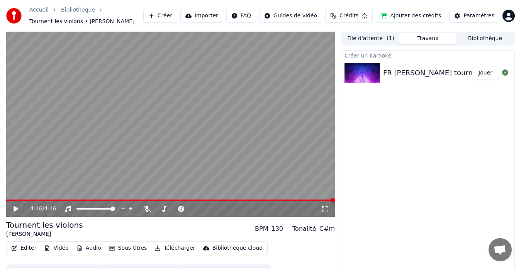 The height and width of the screenshot is (269, 521). Describe the element at coordinates (390, 39) in the screenshot. I see `span: ( 1 )` at that location.